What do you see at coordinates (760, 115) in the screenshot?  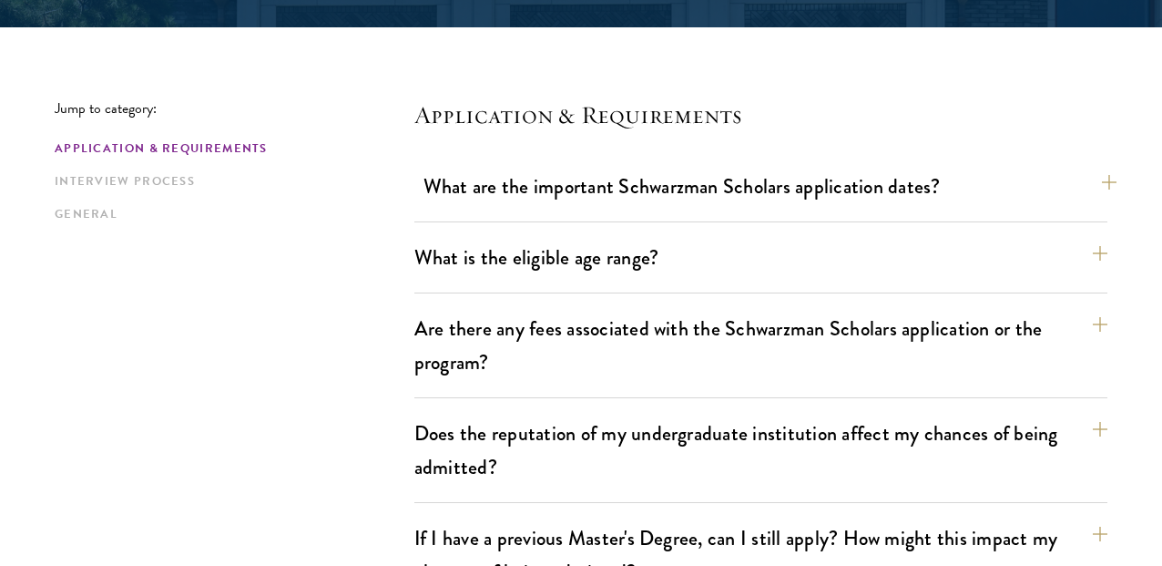 I see `h4: Application & Requirements` at bounding box center [760, 115].